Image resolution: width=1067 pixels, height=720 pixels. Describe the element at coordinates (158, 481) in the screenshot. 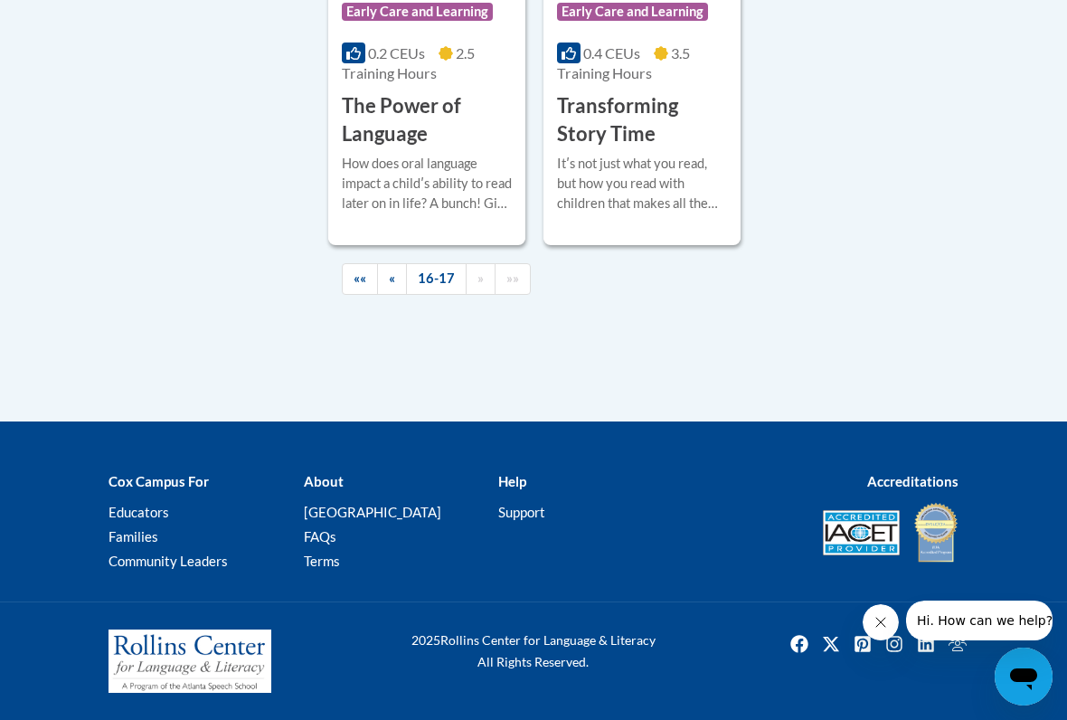

I see `b: Cox Campus For` at that location.